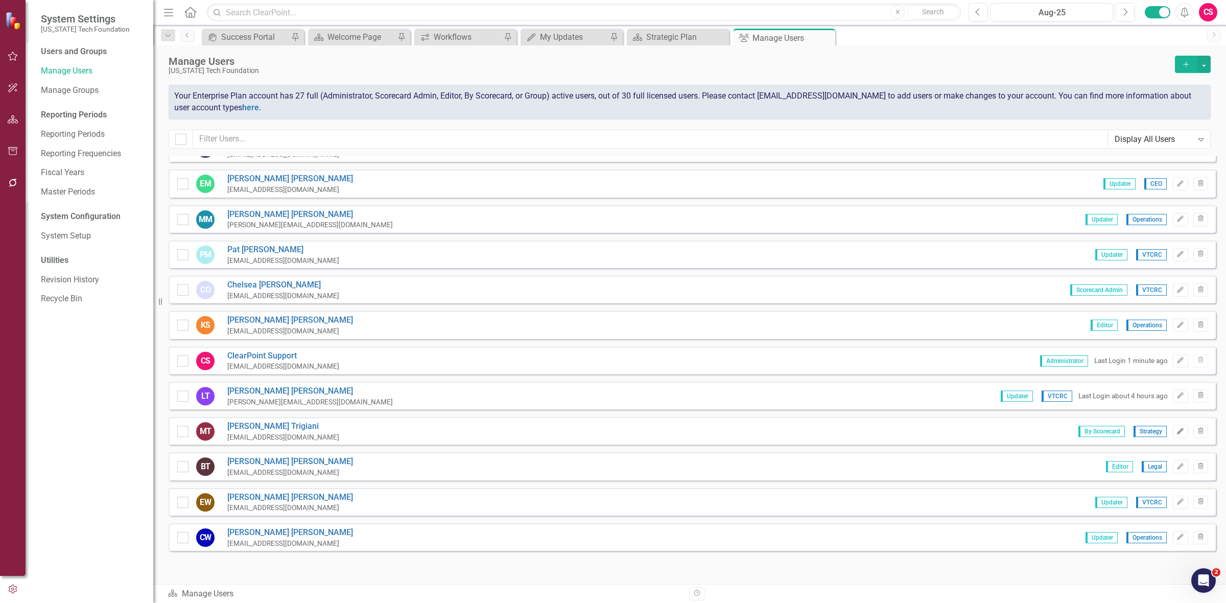  What do you see at coordinates (361, 37) in the screenshot?
I see `div: Welcome Page` at bounding box center [361, 37].